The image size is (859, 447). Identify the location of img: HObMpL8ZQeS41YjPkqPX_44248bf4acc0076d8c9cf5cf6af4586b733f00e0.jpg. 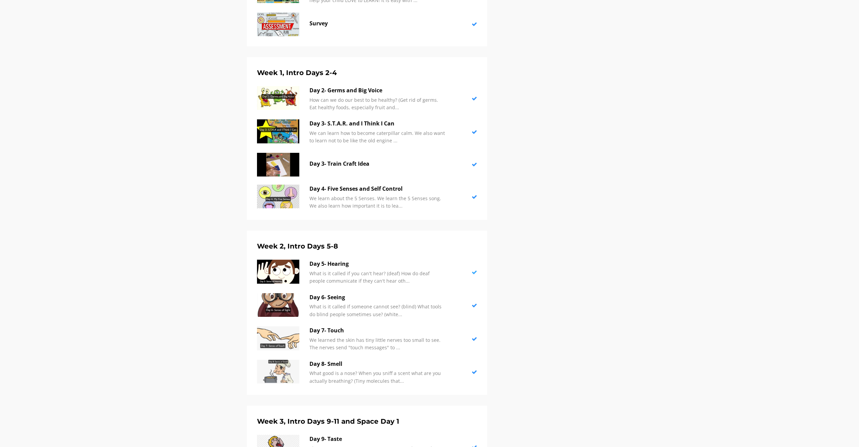
(278, 372).